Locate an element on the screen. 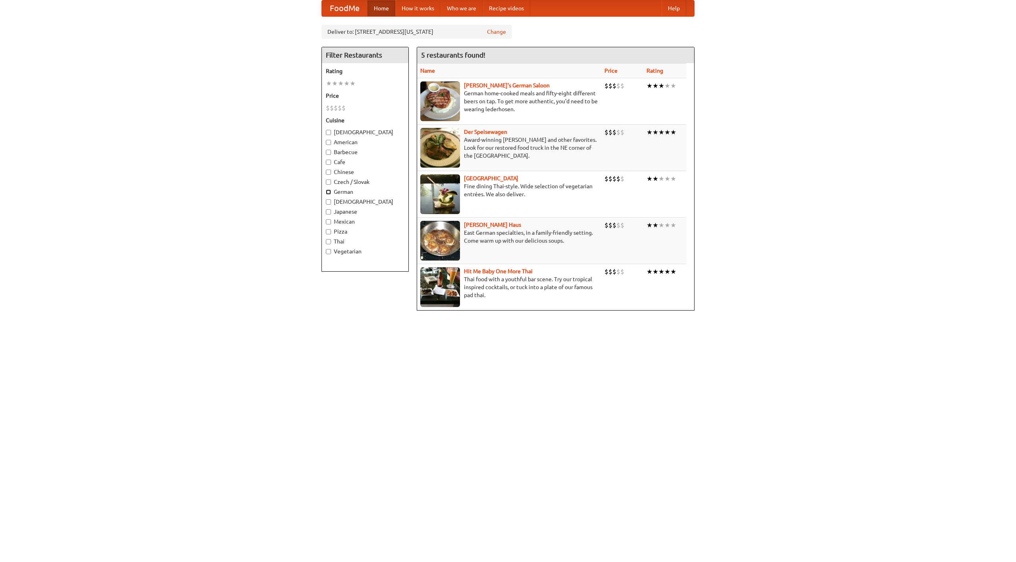 The width and height of the screenshot is (1016, 562). img: satay.jpg is located at coordinates (440, 194).